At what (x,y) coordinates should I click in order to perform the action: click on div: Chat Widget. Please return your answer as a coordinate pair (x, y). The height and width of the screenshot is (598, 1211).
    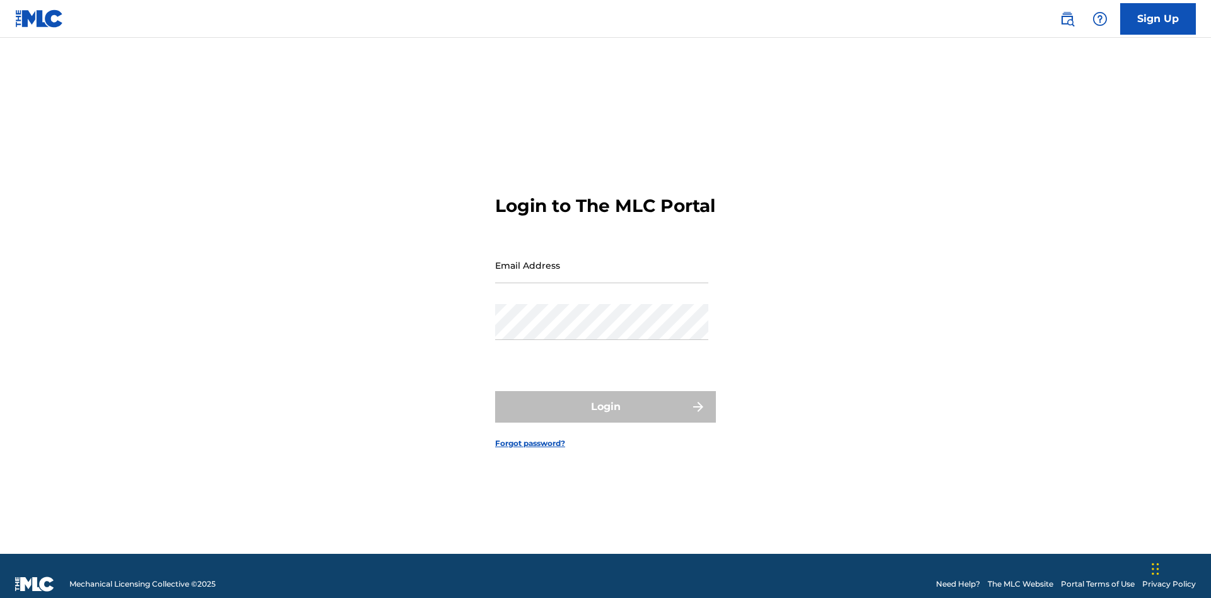
    Looking at the image, I should click on (1179, 567).